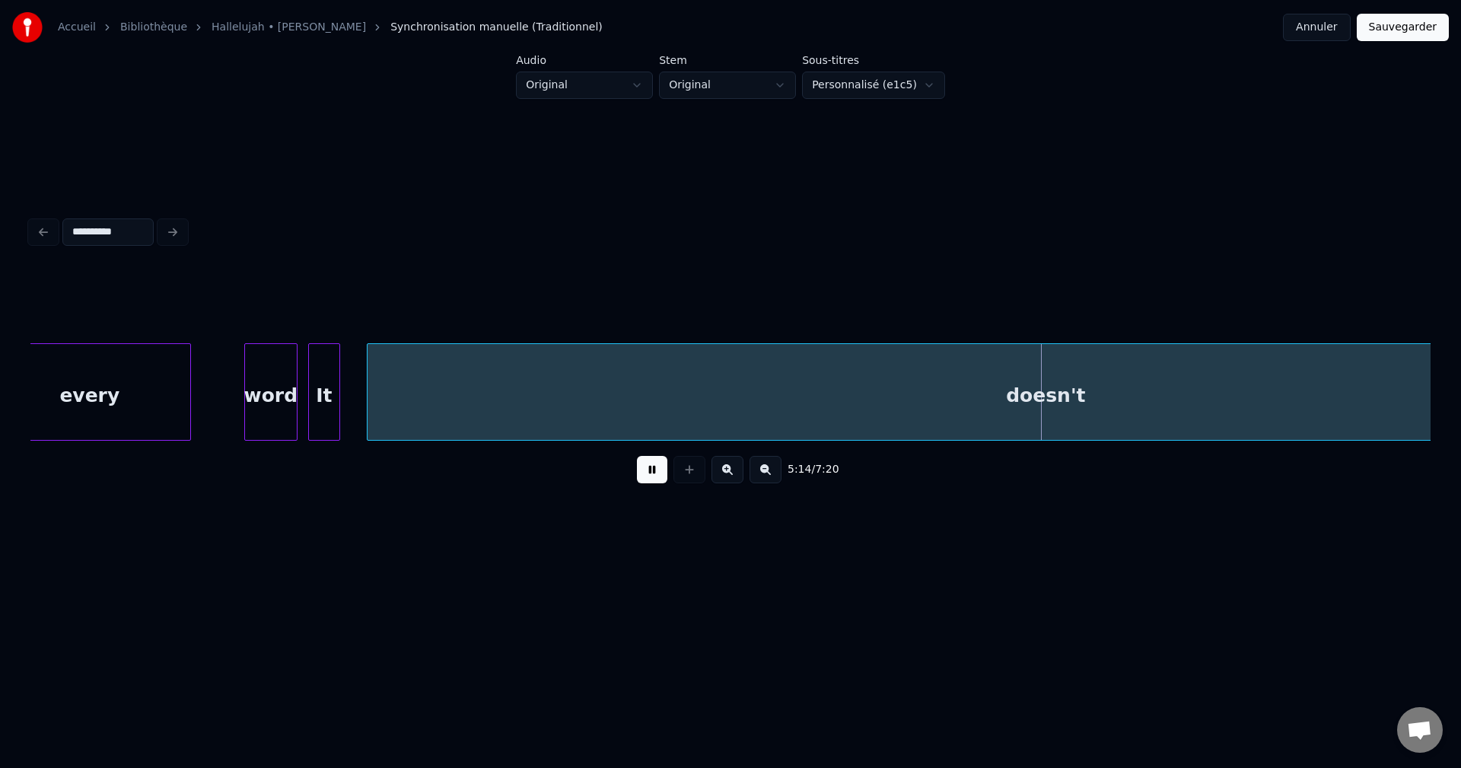  What do you see at coordinates (496, 27) in the screenshot?
I see `span: Synchronisation manuelle (Traditionnel)` at bounding box center [496, 27].